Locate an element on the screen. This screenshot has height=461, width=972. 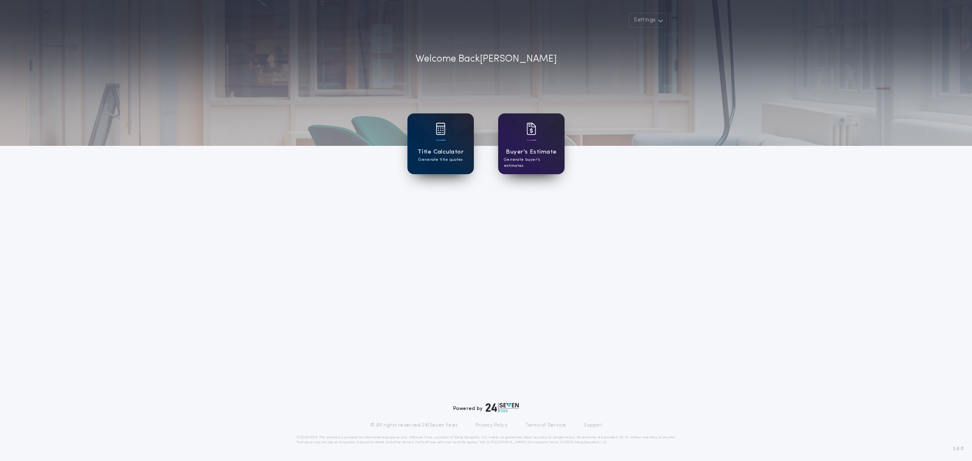
p: © All rights reserved. 24|Seven Fees is located at coordinates (414, 425).